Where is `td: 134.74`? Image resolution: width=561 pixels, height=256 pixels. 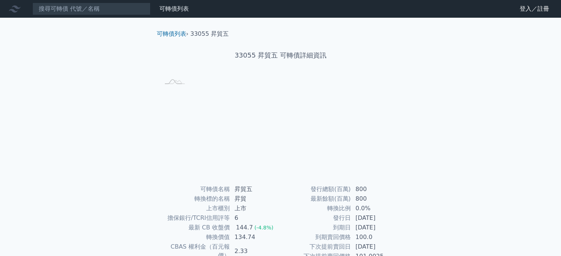
td: 134.74 is located at coordinates (255, 237).